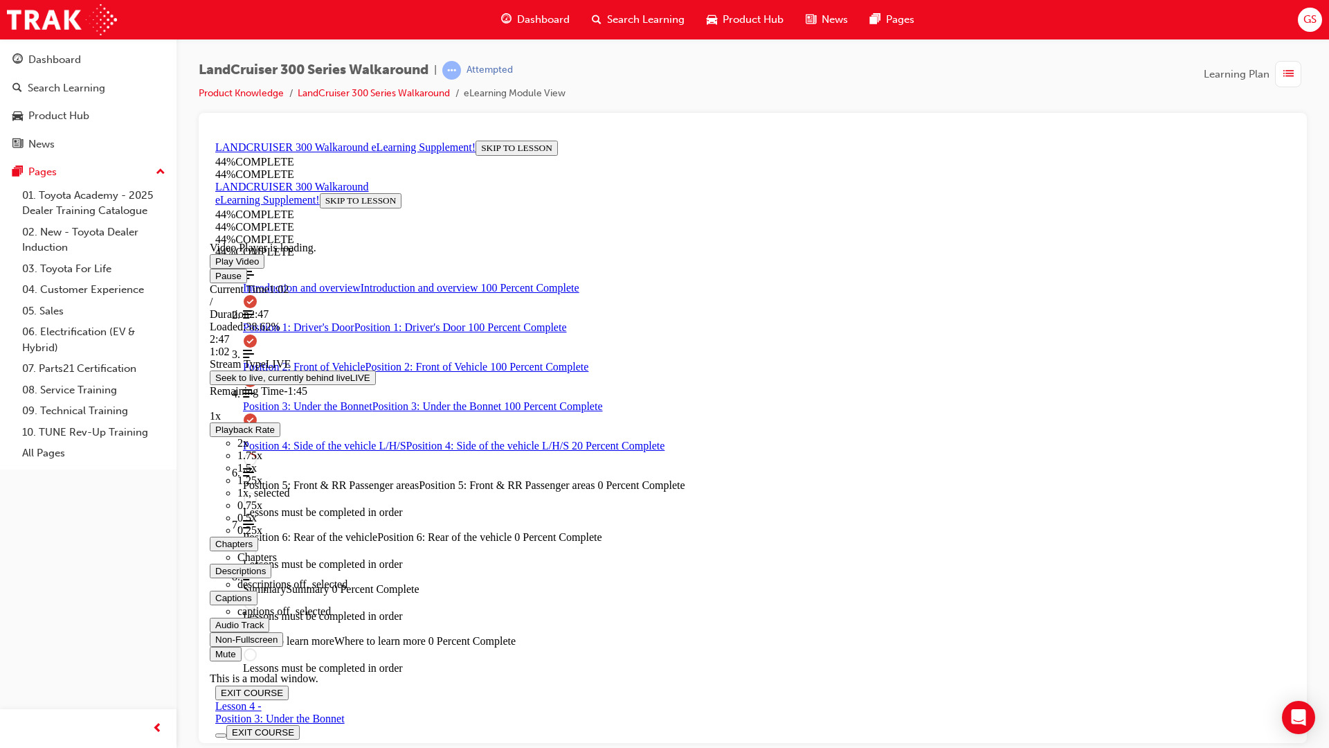 Image resolution: width=1329 pixels, height=748 pixels. What do you see at coordinates (93, 269) in the screenshot?
I see `a: 03. Toyota For Life` at bounding box center [93, 269].